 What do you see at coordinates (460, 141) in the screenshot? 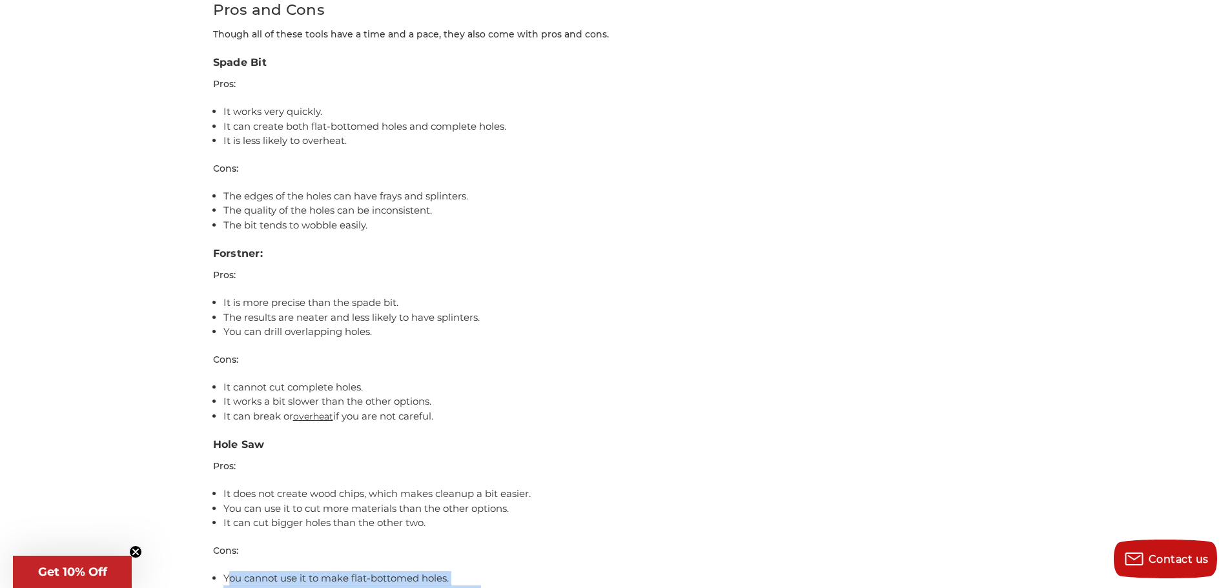
I see `li: It is less likely to overheat.` at bounding box center [460, 141].